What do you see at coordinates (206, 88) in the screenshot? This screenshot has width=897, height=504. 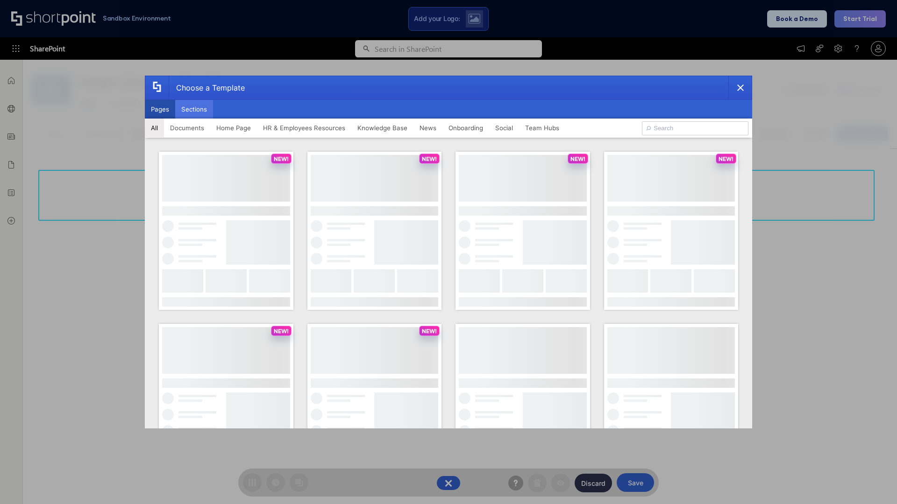 I see `div: Choose a Template` at bounding box center [206, 88].